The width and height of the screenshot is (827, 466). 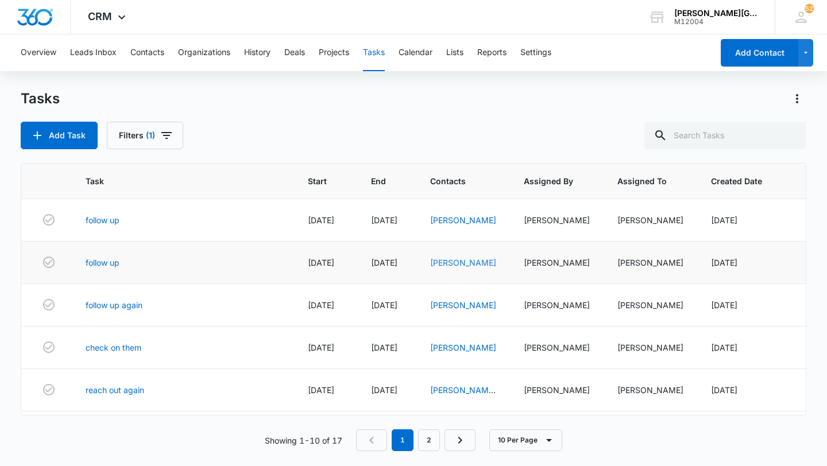 What do you see at coordinates (403, 441) in the screenshot?
I see `em: 1` at bounding box center [403, 441].